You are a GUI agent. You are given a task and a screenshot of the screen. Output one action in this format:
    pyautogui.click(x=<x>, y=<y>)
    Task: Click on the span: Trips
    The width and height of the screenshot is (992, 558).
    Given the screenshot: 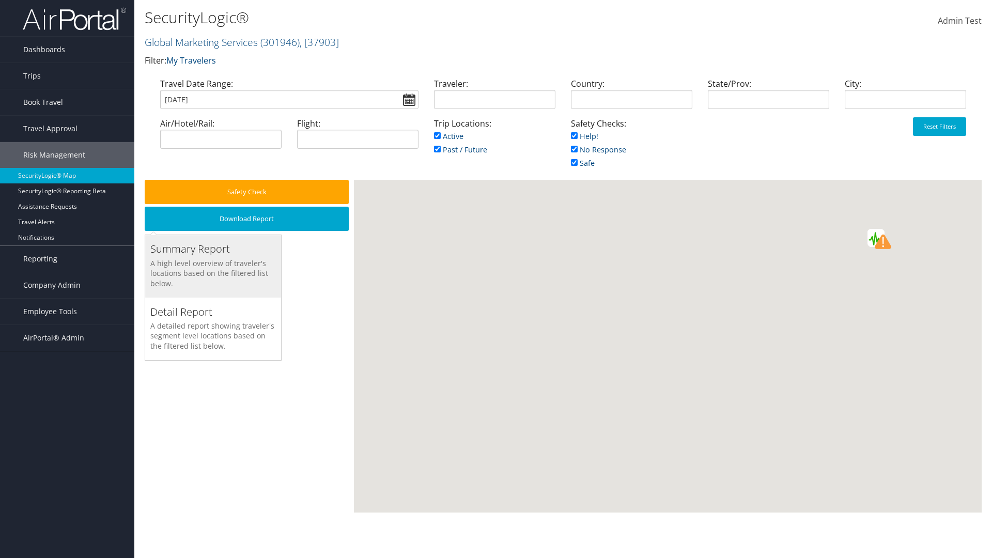 What is the action you would take?
    pyautogui.click(x=32, y=76)
    